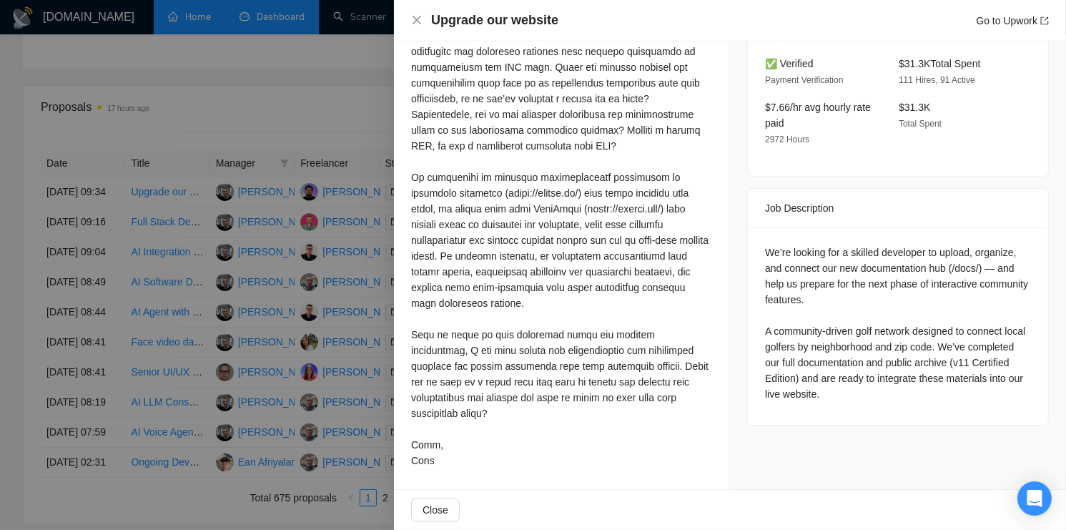  Describe the element at coordinates (914, 107) in the screenshot. I see `span: $31.3K` at that location.